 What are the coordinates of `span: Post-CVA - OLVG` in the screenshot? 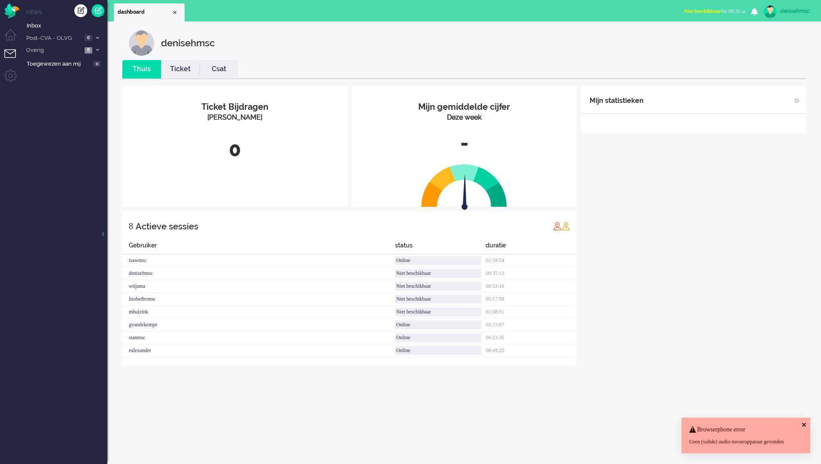 It's located at (53, 38).